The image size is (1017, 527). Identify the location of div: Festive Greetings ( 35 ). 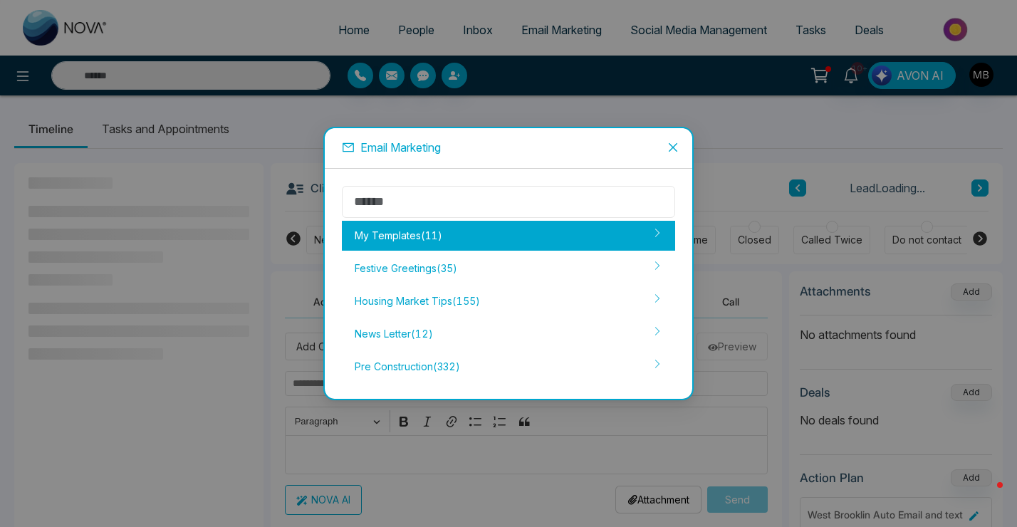
(509, 269).